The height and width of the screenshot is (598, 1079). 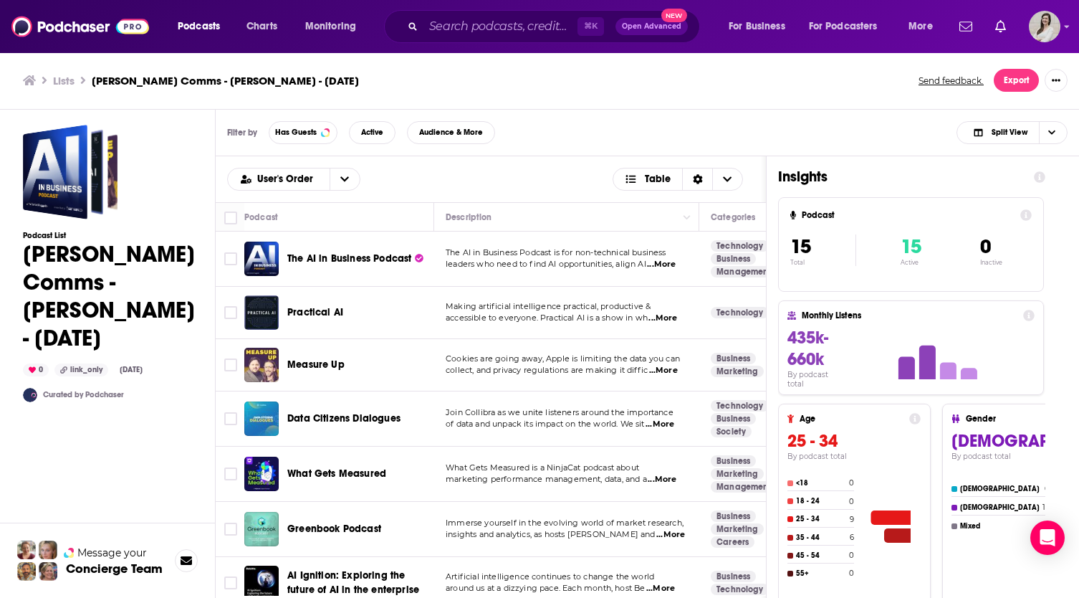 I want to click on span: What Gets Measured is a NinjaCat podcast about, so click(x=543, y=467).